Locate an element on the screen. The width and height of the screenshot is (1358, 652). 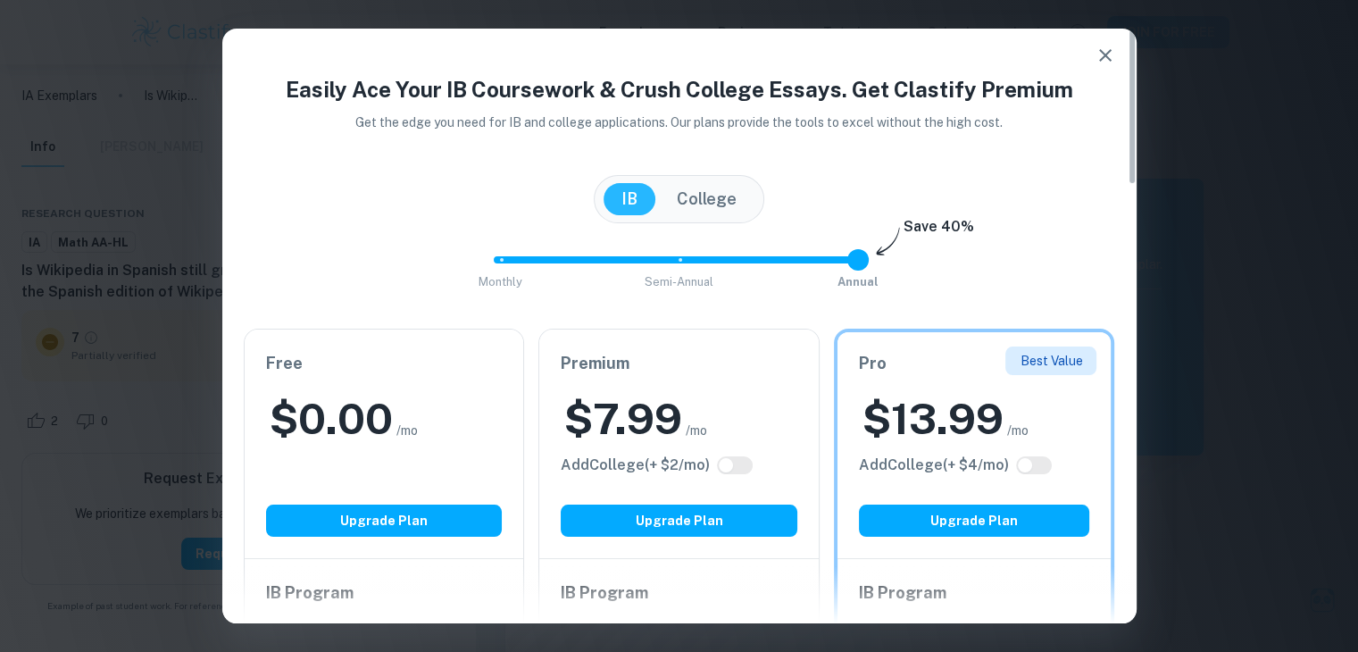
span: Monthly is located at coordinates (500, 281).